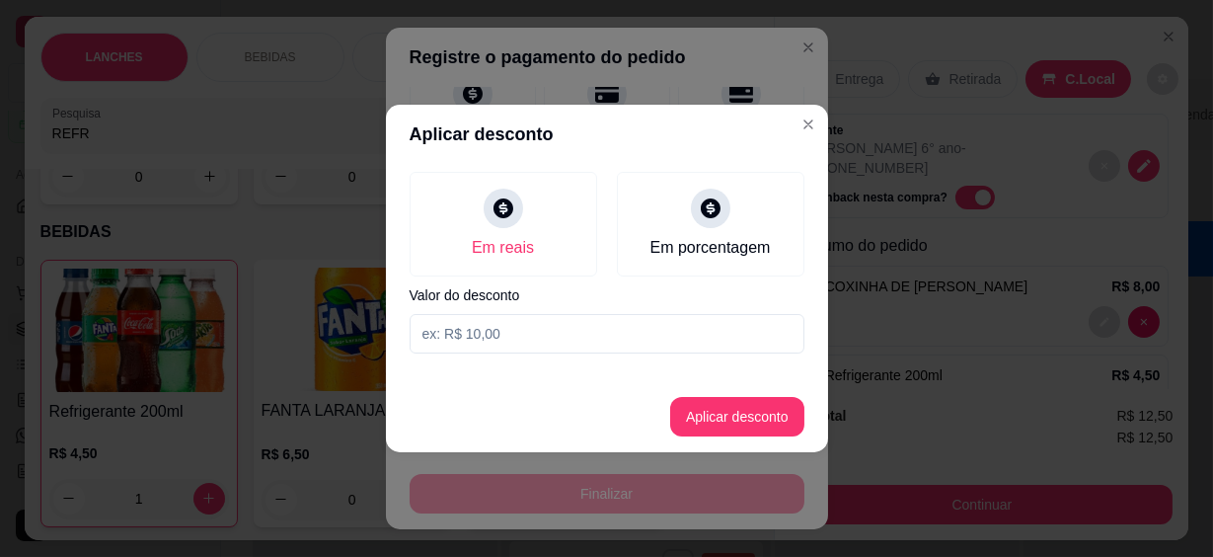 The image size is (1213, 557). I want to click on input: Valor do desconto, so click(607, 334).